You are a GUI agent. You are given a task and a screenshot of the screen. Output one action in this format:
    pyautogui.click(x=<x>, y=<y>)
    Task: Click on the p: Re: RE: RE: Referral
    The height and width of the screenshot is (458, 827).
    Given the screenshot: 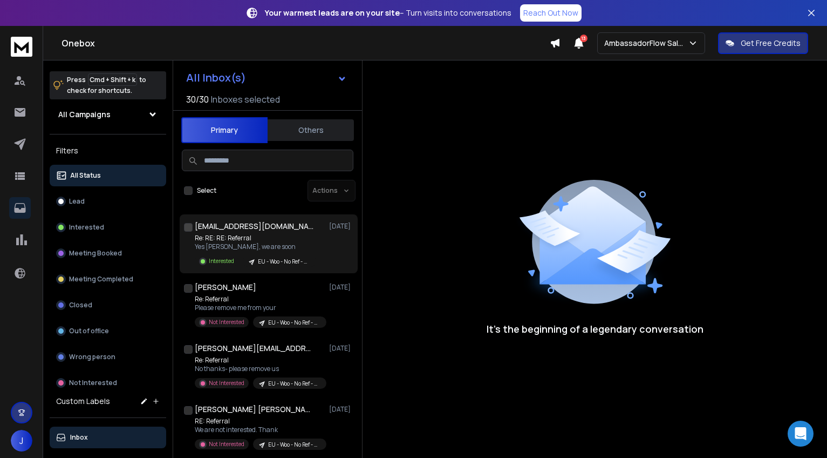 What is the action you would take?
    pyautogui.click(x=255, y=238)
    